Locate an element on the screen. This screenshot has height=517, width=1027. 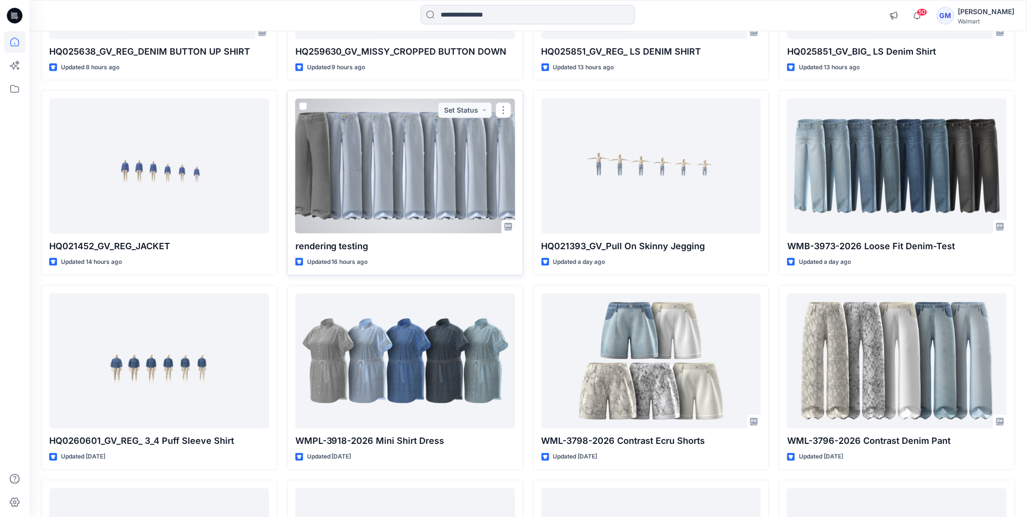
p: rendering testing is located at coordinates (405, 246).